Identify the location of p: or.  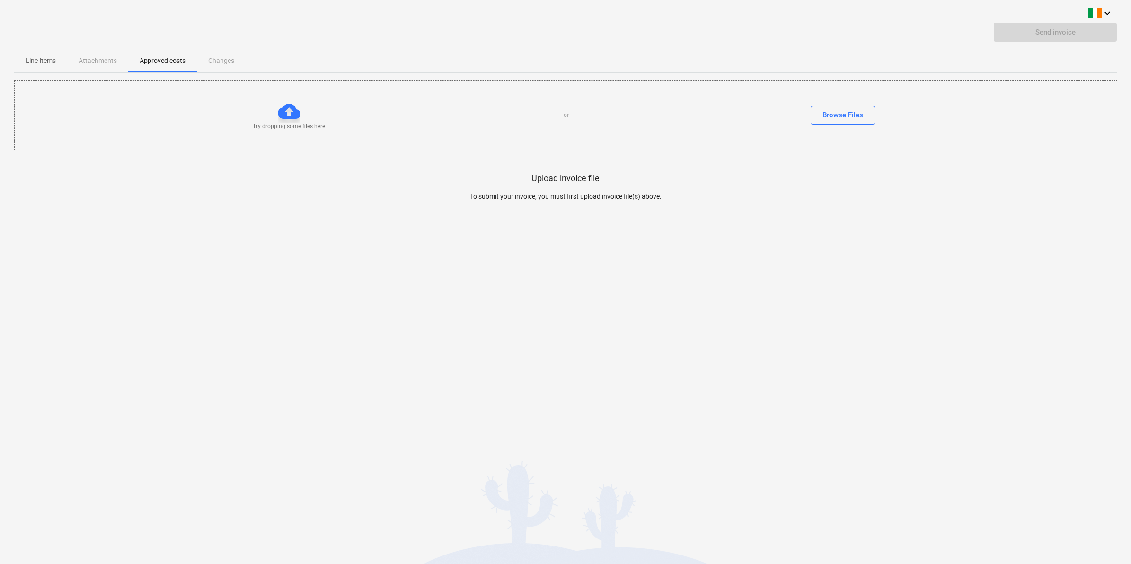
(566, 115).